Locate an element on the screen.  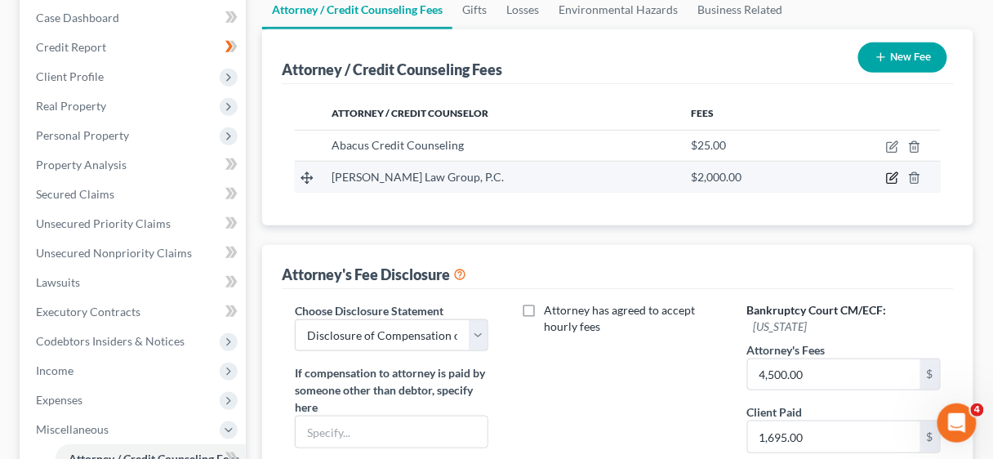
span: 4 is located at coordinates (977, 410).